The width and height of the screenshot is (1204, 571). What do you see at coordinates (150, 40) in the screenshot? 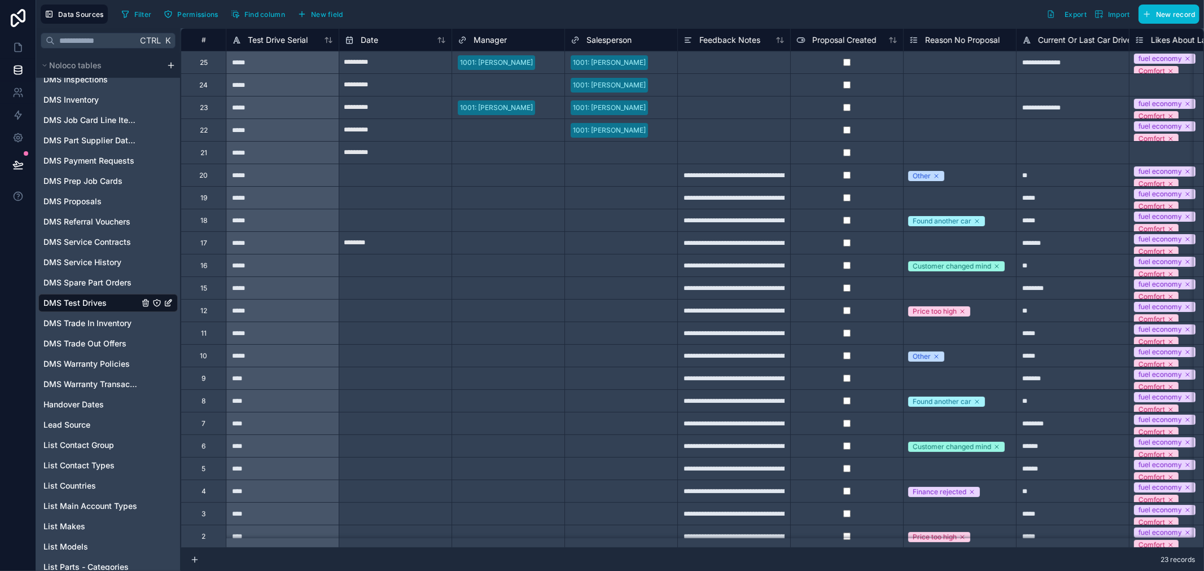
I see `span: Ctrl` at bounding box center [150, 40].